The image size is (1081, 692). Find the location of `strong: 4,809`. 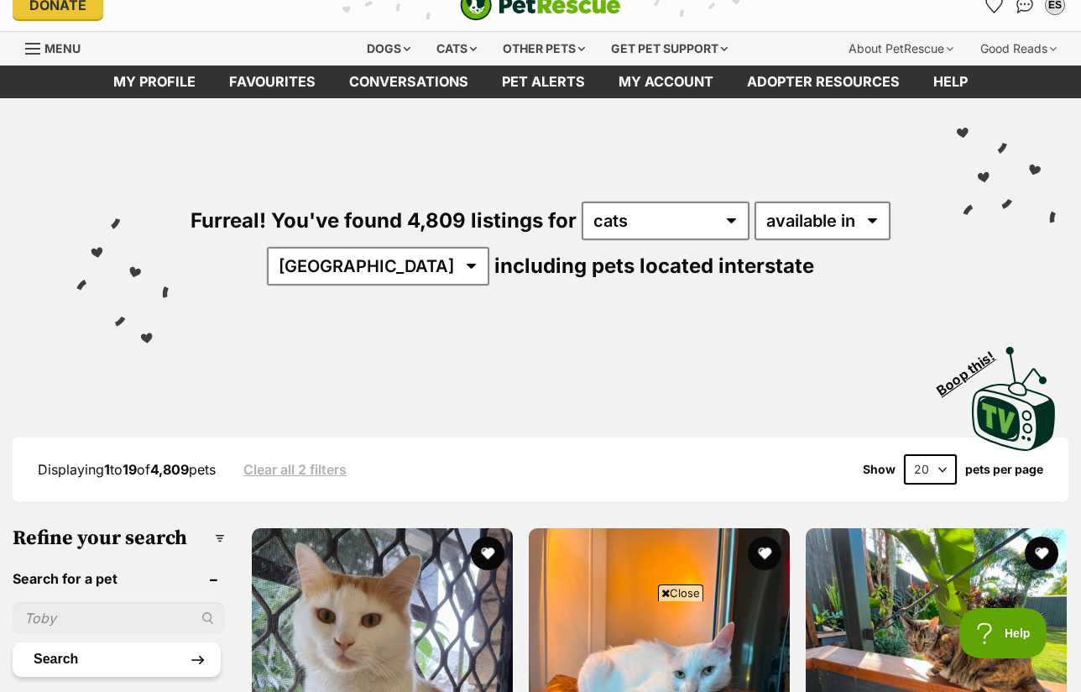

strong: 4,809 is located at coordinates (170, 469).